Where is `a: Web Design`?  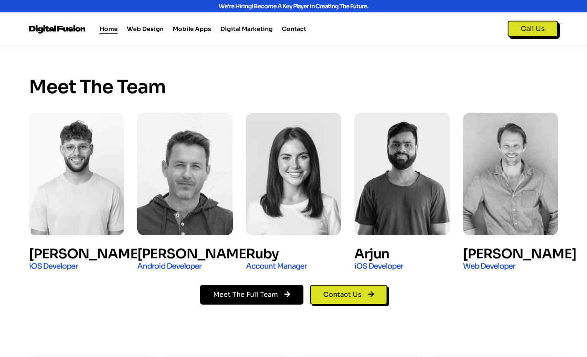 a: Web Design is located at coordinates (145, 29).